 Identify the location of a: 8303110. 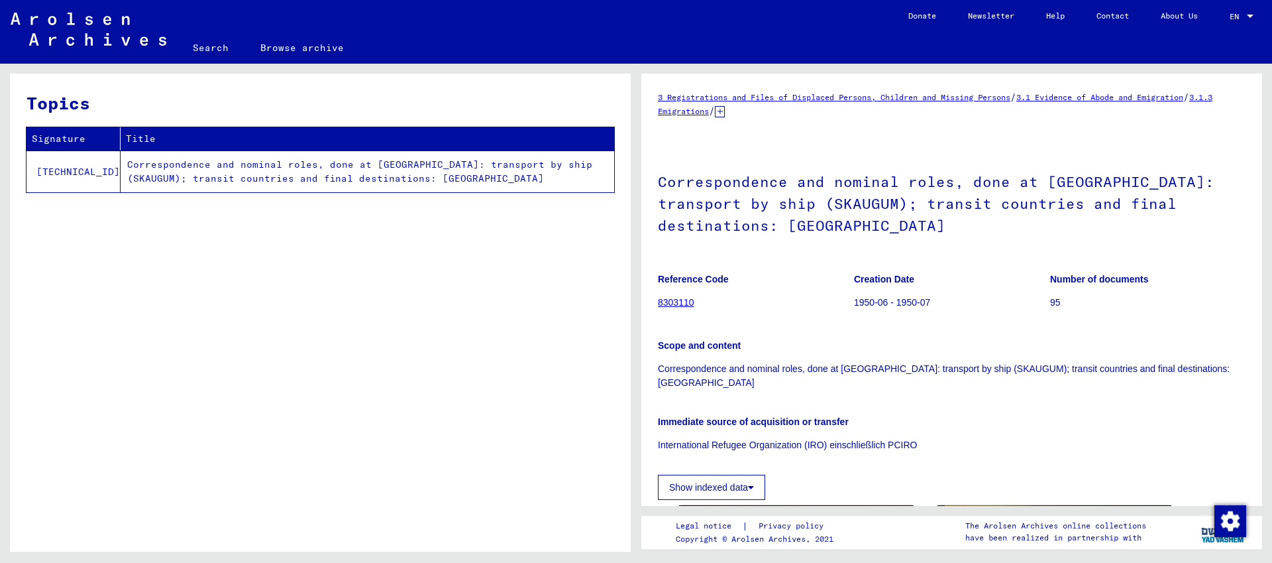
(676, 302).